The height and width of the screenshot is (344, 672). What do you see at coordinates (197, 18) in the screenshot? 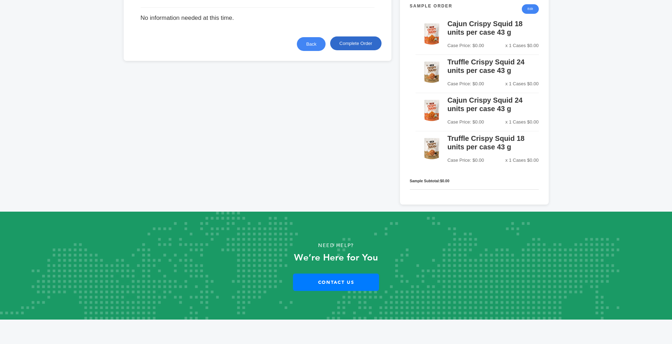
I see `span: No information needed at this time.` at bounding box center [197, 18].